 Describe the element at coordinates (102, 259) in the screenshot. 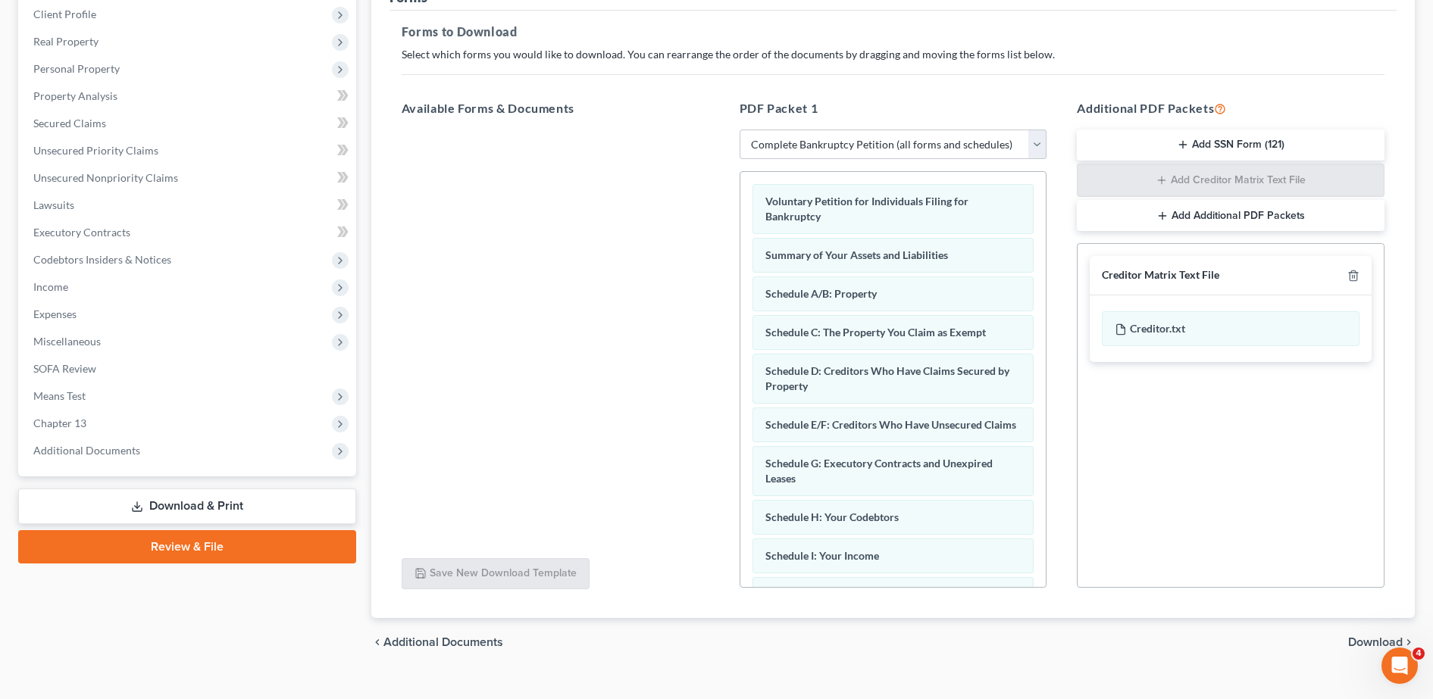

I see `span: Codebtors Insiders & Notices` at that location.